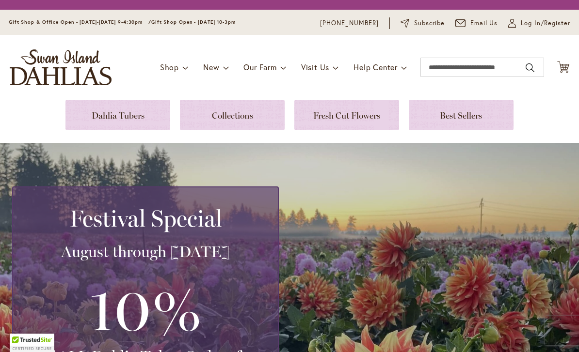 The height and width of the screenshot is (352, 579). Describe the element at coordinates (145, 309) in the screenshot. I see `h3: 10%` at that location.